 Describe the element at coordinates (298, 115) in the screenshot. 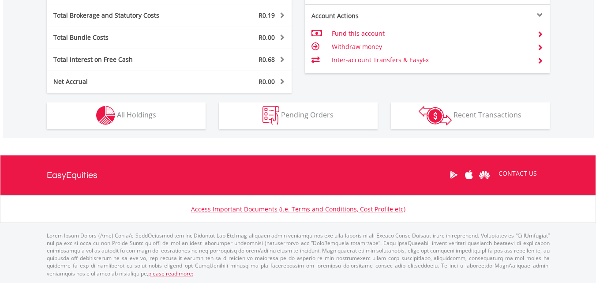

I see `button: Pending Orders` at that location.